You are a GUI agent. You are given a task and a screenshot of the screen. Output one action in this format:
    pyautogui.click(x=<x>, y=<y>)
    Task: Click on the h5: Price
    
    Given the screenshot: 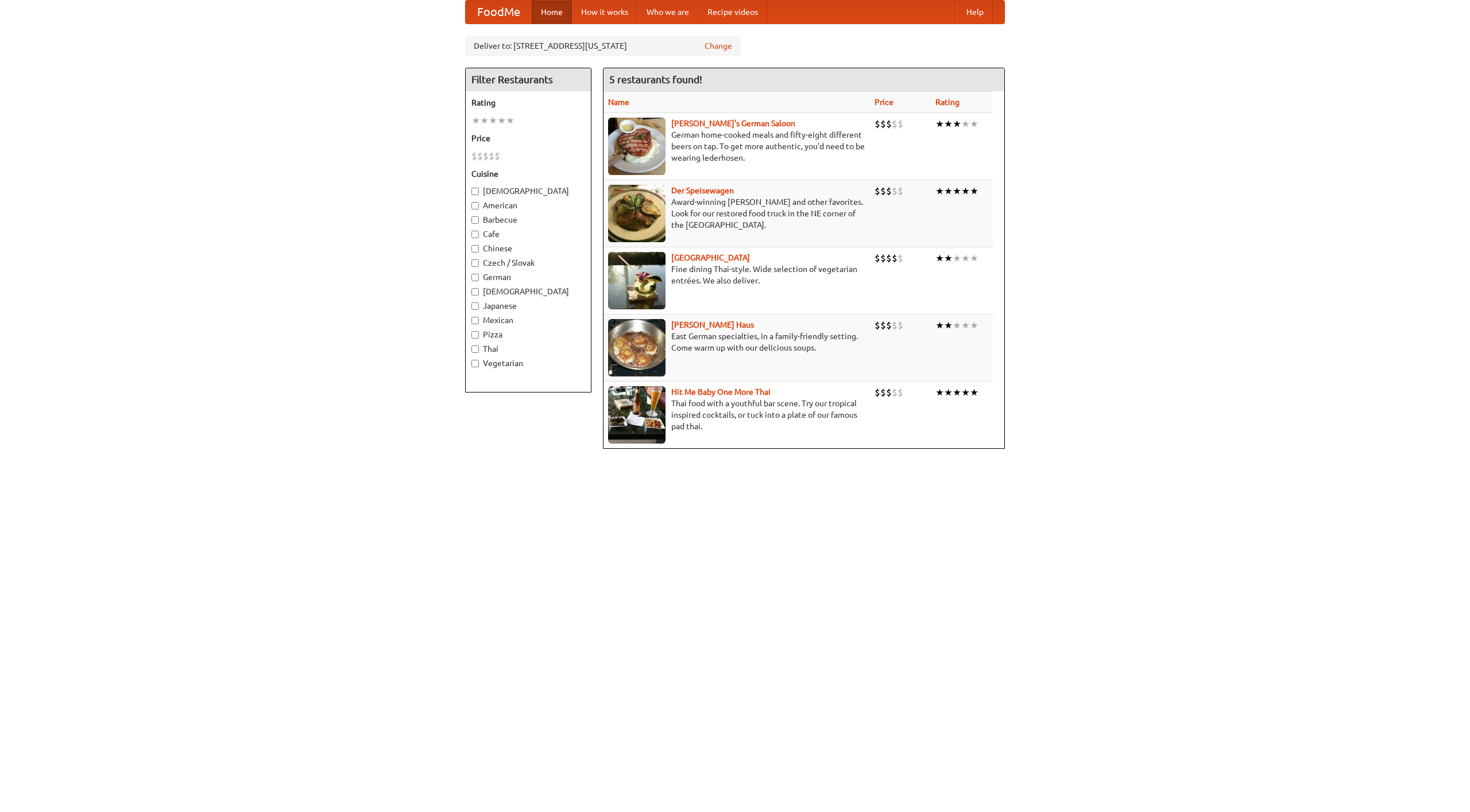 What is the action you would take?
    pyautogui.click(x=529, y=139)
    